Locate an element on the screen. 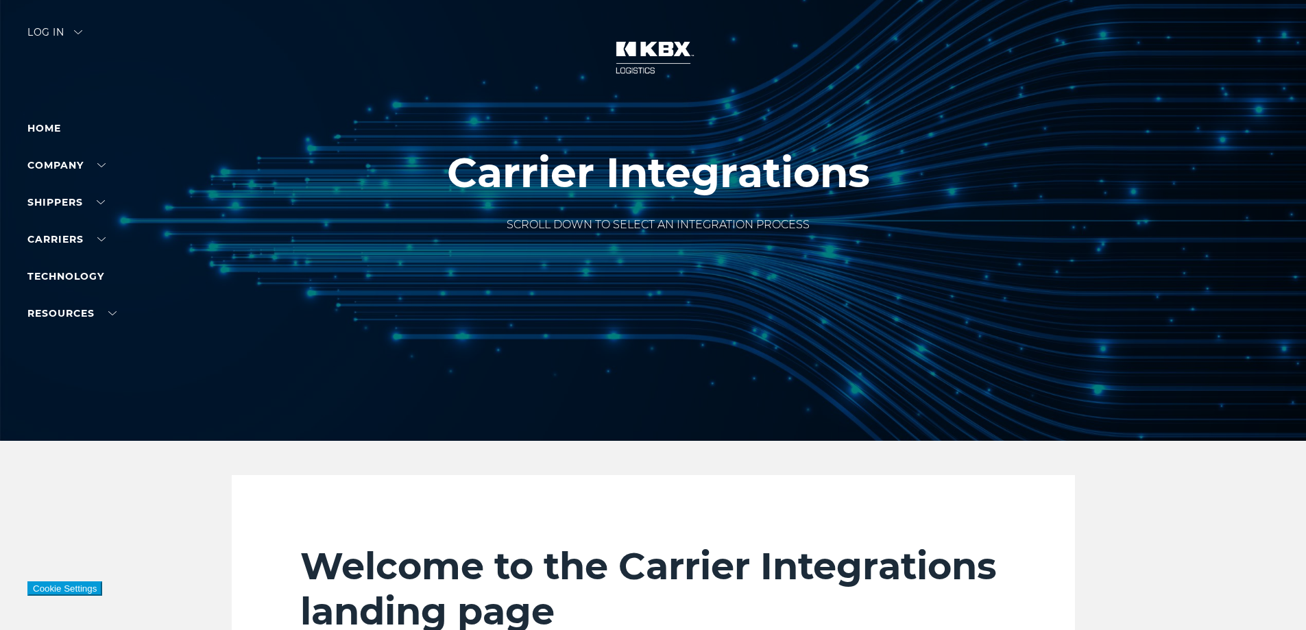 This screenshot has height=630, width=1306. button: Cookie Settings is located at coordinates (64, 588).